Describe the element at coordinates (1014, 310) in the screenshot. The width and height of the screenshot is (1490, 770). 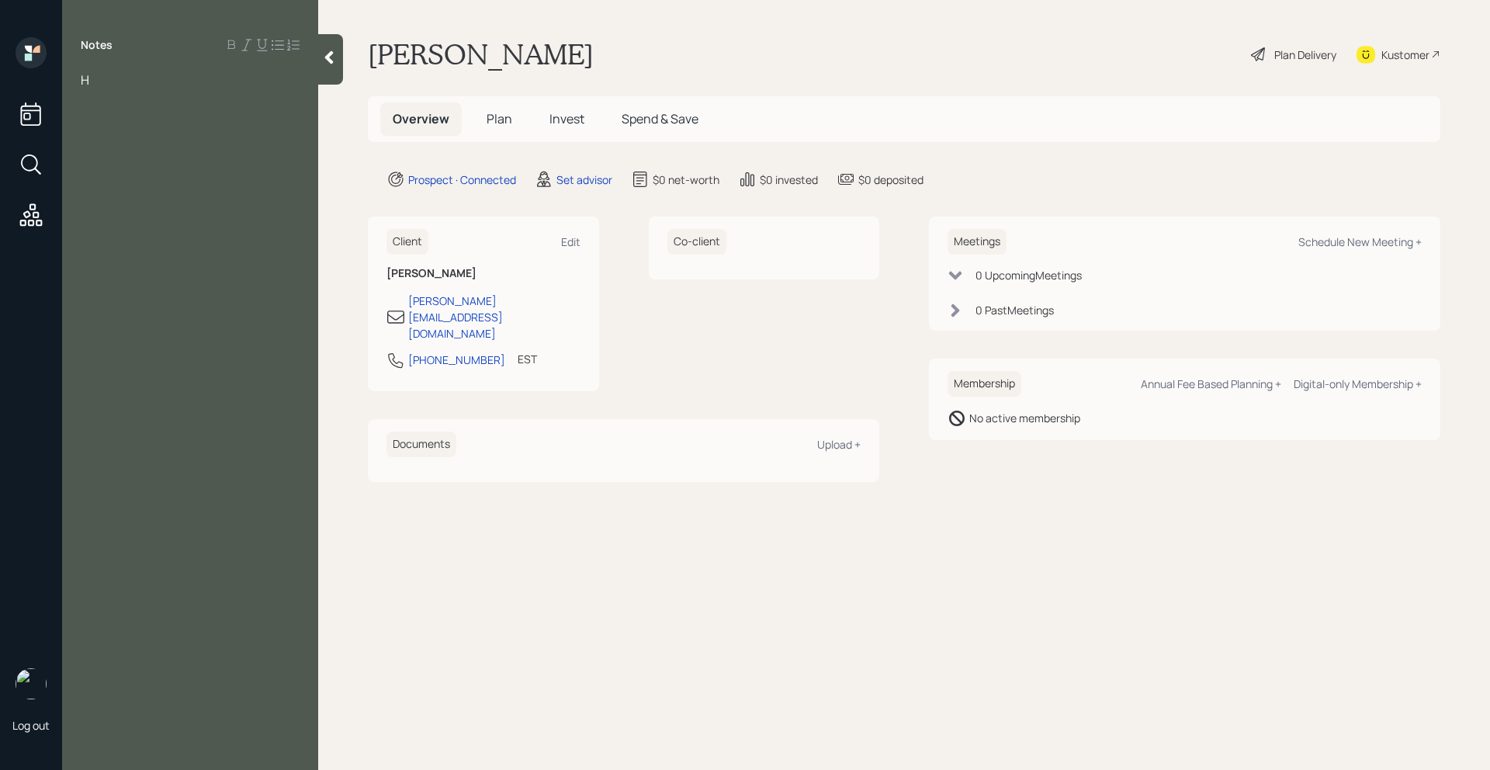
I see `div: 0 Past Meeting s` at that location.